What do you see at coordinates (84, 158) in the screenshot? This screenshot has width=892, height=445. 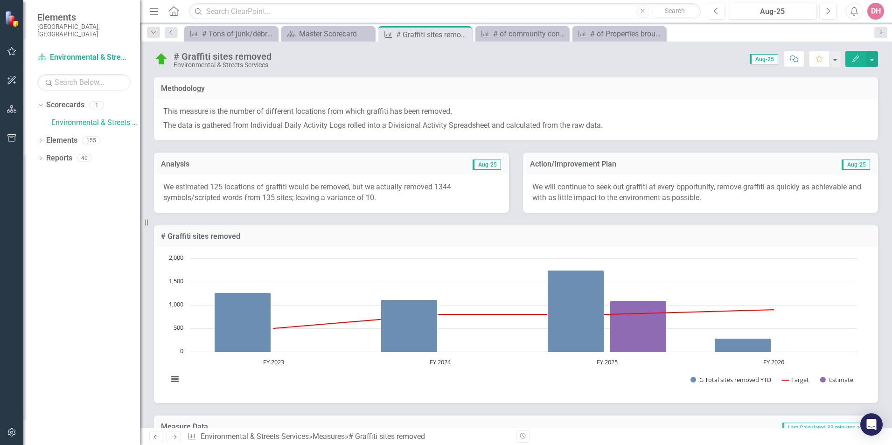 I see `div: 40` at bounding box center [84, 158].